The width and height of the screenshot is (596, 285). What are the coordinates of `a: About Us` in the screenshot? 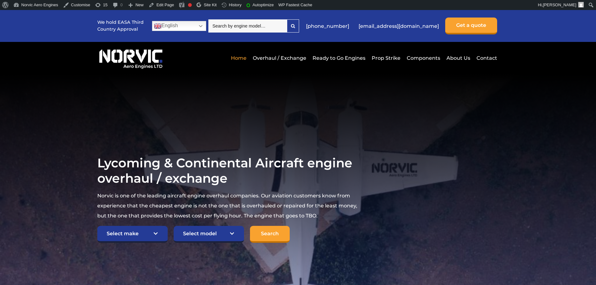 It's located at (459, 58).